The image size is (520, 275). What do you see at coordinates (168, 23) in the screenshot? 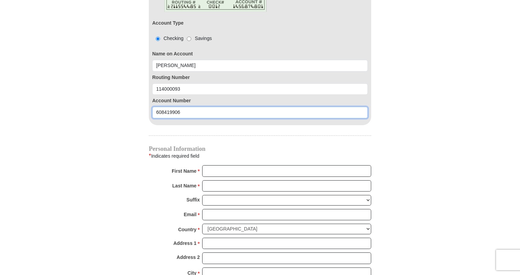
I see `label: Account Type` at bounding box center [168, 23].